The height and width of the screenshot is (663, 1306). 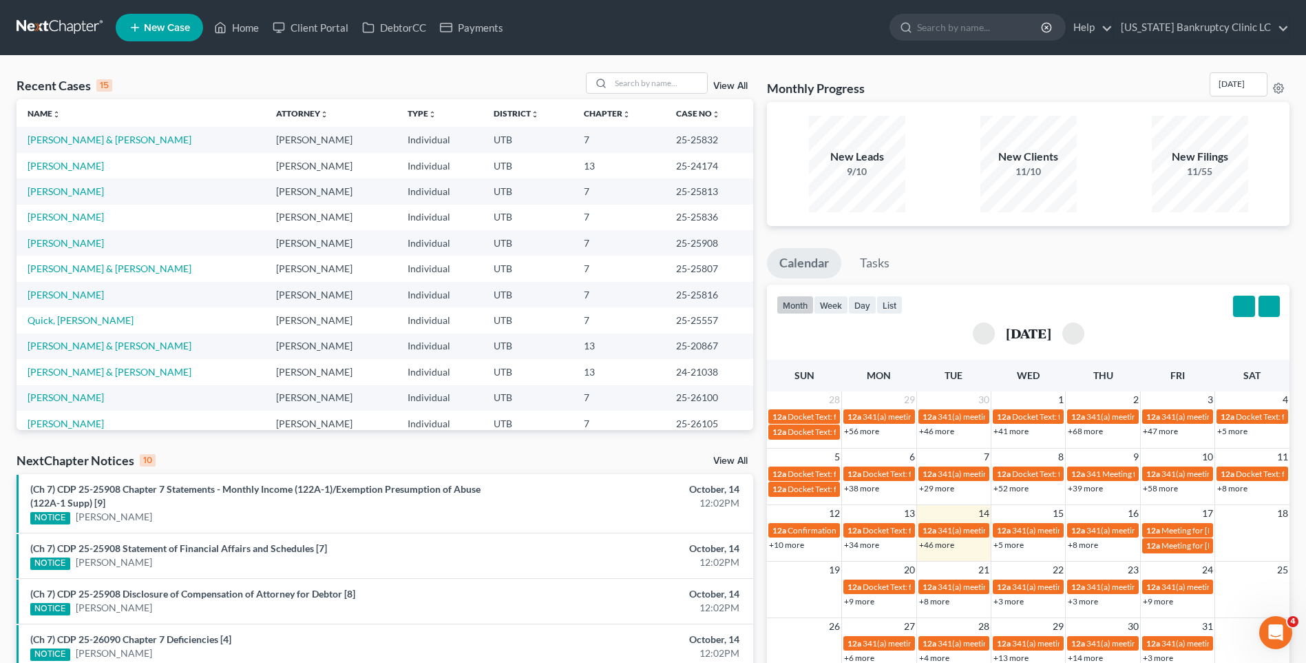 What do you see at coordinates (302, 113) in the screenshot?
I see `a: Attorneyunfold_more` at bounding box center [302, 113].